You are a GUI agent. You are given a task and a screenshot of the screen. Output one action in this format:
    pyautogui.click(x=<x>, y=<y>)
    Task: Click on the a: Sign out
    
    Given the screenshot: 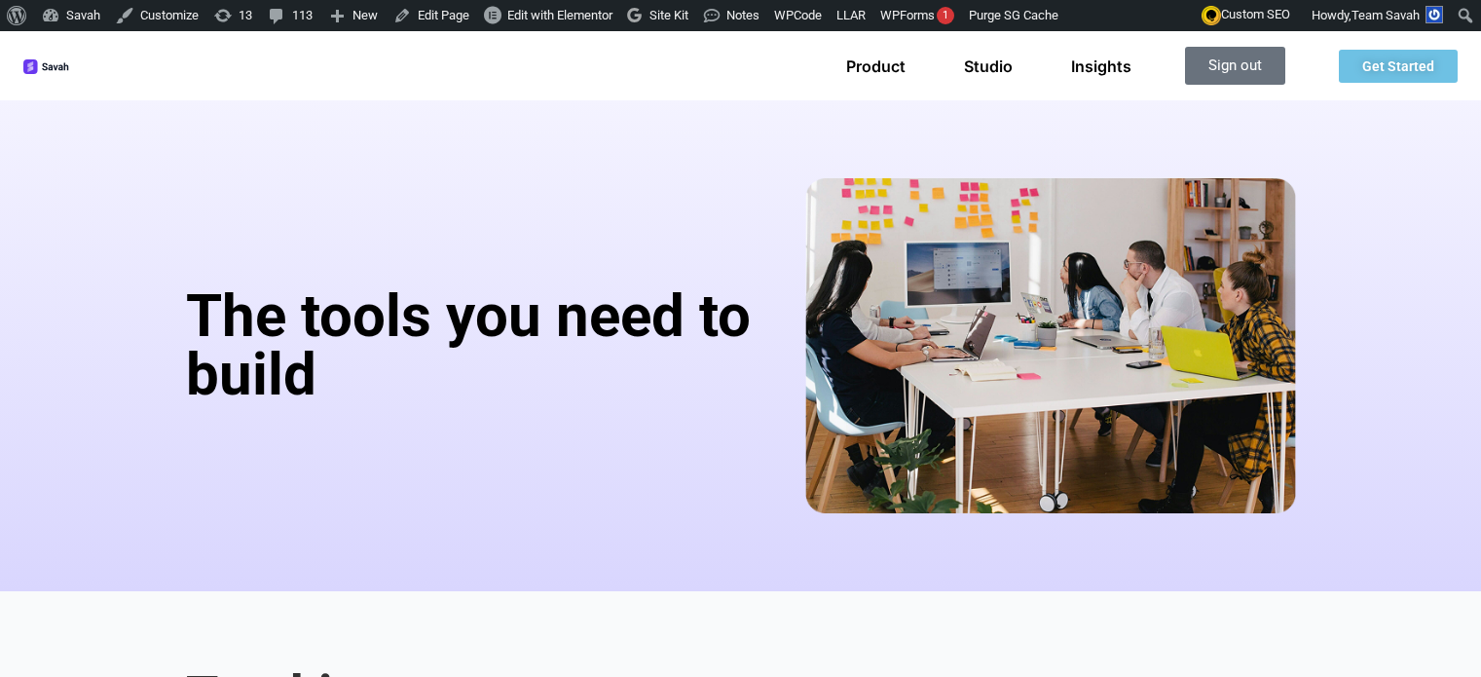 What is the action you would take?
    pyautogui.click(x=1235, y=65)
    